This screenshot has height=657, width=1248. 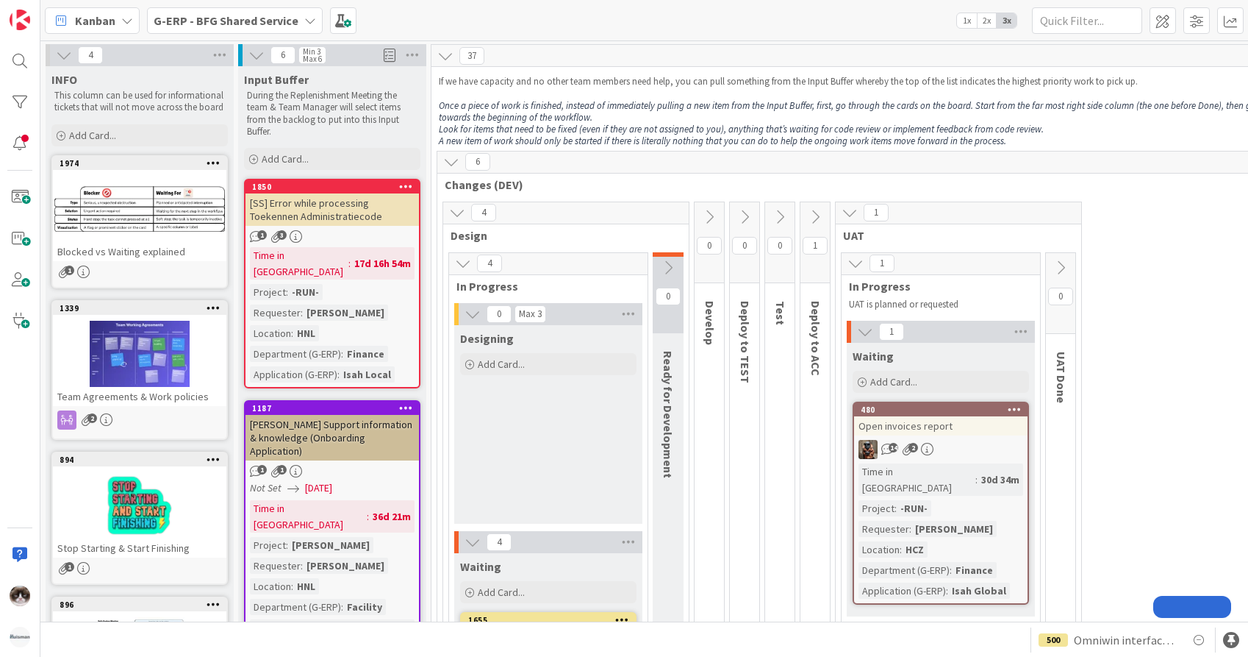 What do you see at coordinates (140, 548) in the screenshot?
I see `div: Stop Starting & Start Finishing` at bounding box center [140, 548].